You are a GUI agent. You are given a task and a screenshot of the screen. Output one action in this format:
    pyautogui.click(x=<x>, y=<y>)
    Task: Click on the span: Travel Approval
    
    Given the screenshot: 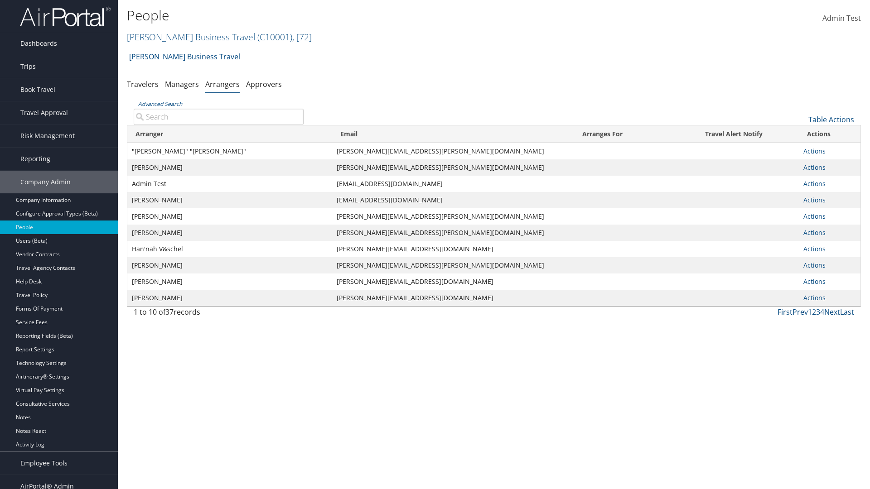 What is the action you would take?
    pyautogui.click(x=44, y=113)
    